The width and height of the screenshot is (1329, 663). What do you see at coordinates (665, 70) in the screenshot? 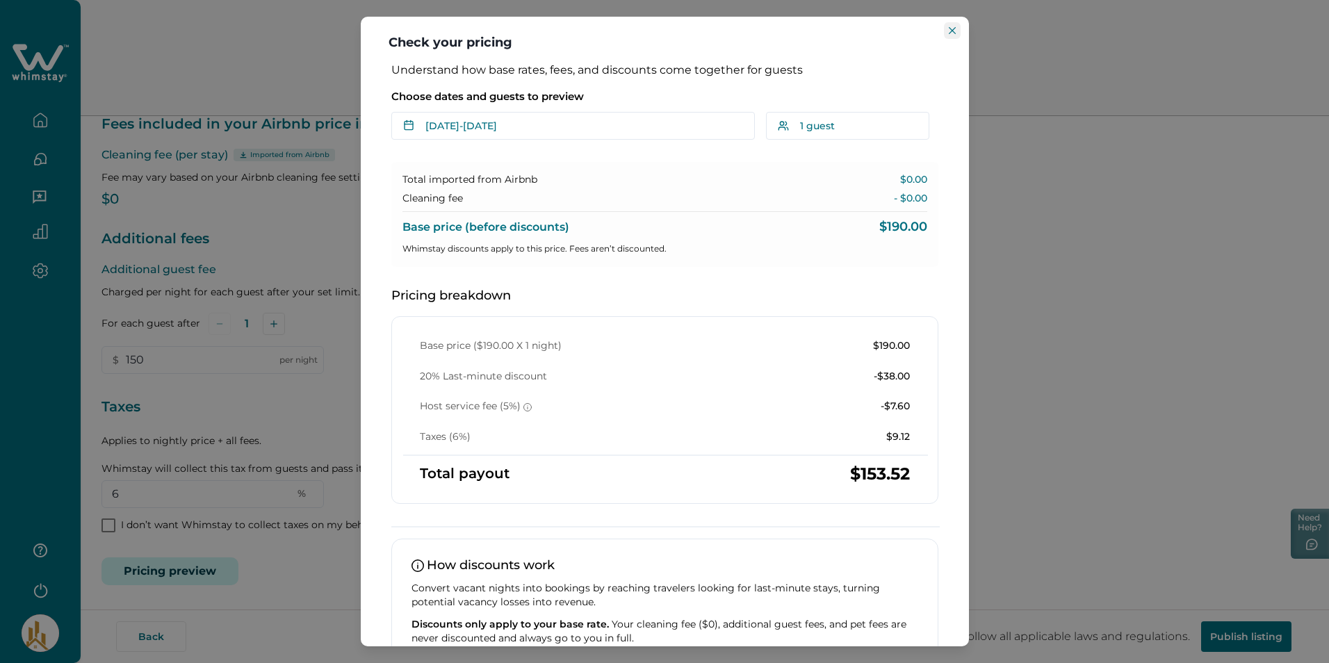
I see `p: Understand how base rates, fees, and discounts come together for guests` at bounding box center [665, 70].